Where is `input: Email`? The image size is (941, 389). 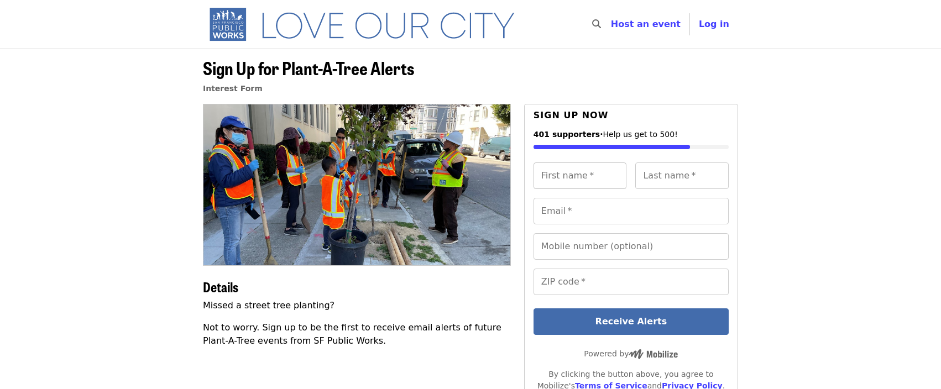
input: Email is located at coordinates (631, 211).